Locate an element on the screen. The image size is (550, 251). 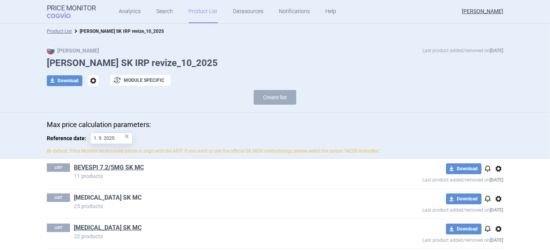
p: 25 products is located at coordinates (220, 206).